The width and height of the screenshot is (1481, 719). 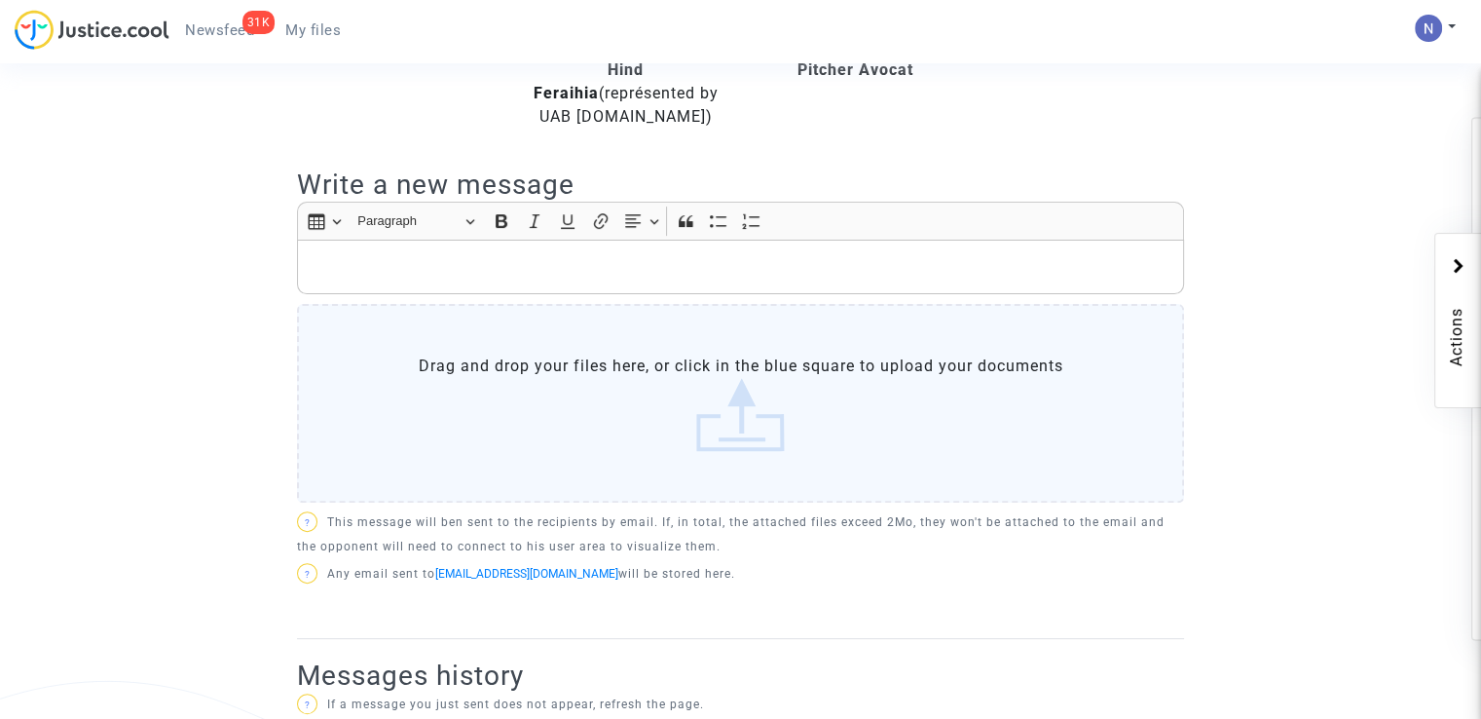 I want to click on b: Pitcher Avocat, so click(x=855, y=69).